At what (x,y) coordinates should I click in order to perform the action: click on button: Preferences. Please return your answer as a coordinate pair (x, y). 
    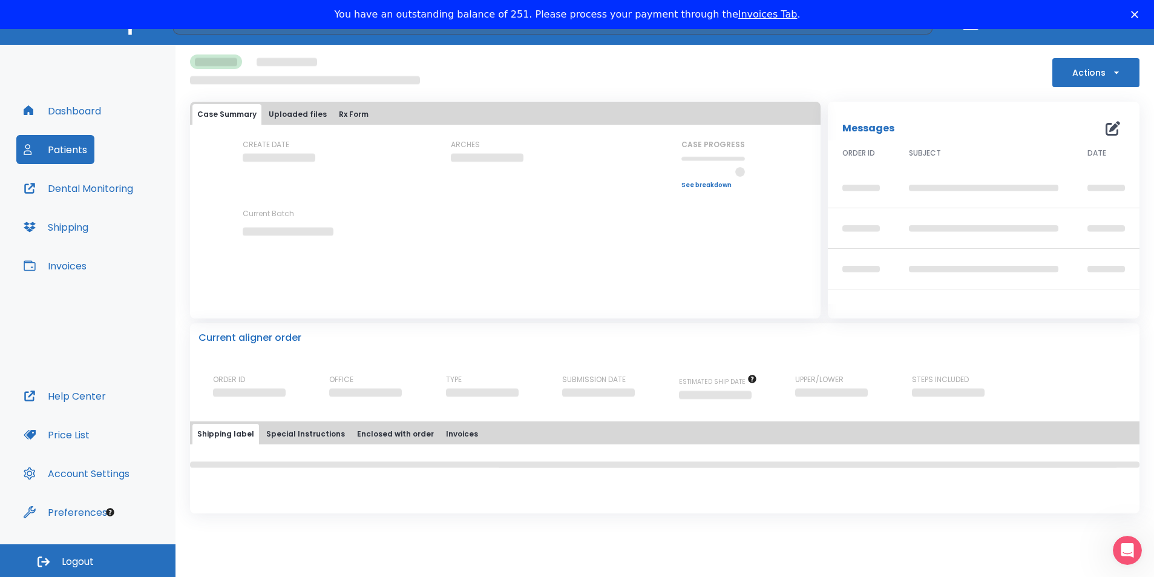
    Looking at the image, I should click on (65, 512).